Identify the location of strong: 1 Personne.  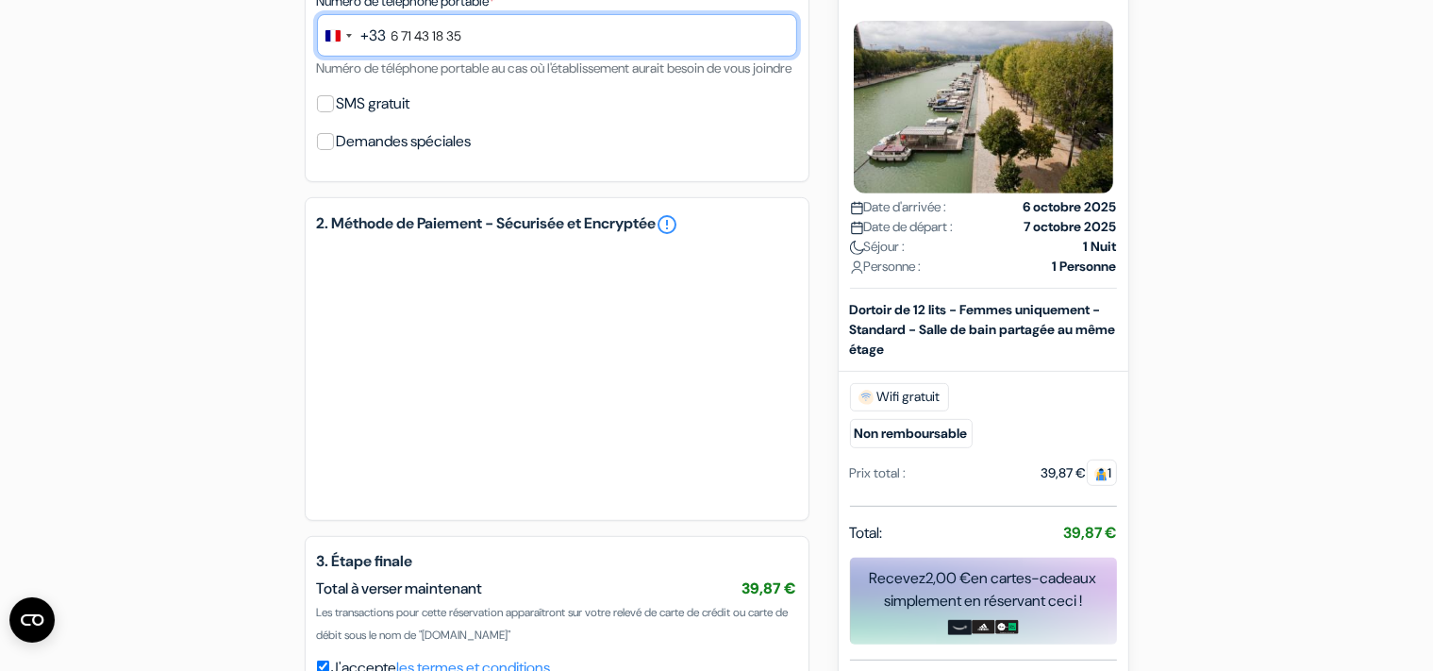
(1085, 265).